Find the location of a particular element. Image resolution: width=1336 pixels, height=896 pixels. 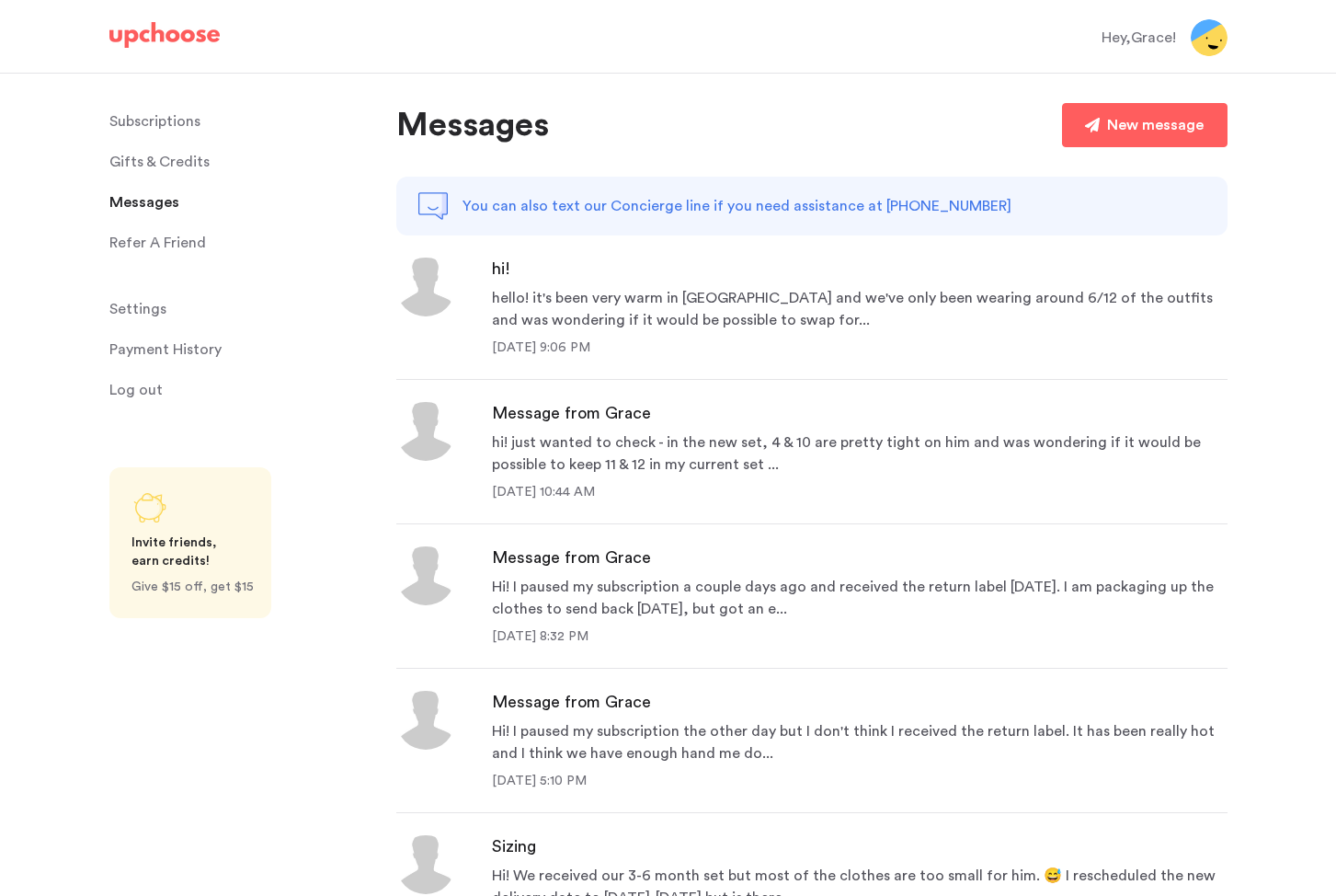

p: Subscriptions is located at coordinates (154, 122).